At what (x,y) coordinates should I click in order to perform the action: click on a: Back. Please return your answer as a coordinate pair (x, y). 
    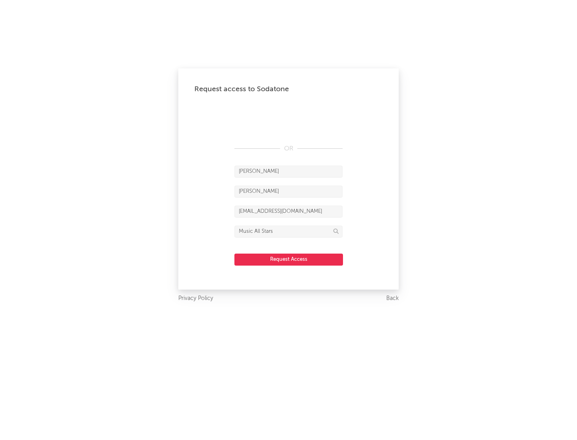
    Looking at the image, I should click on (392, 299).